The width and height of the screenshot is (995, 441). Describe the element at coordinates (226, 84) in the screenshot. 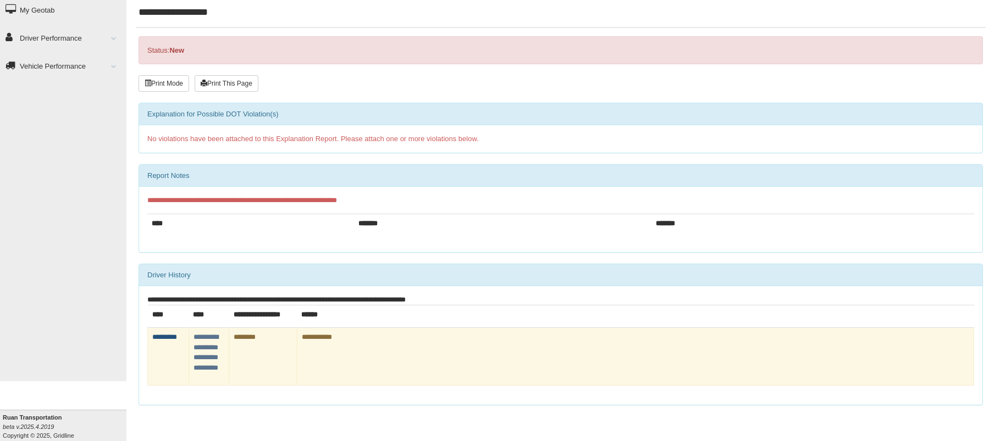

I see `button: Print This Page` at that location.